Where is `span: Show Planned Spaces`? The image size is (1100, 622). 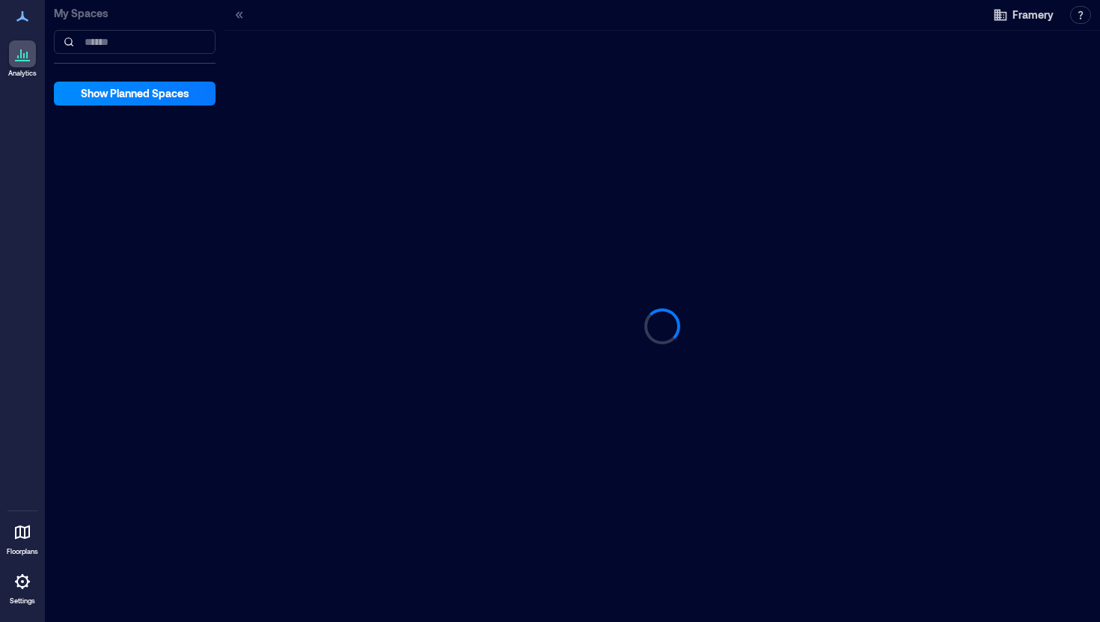
span: Show Planned Spaces is located at coordinates (135, 94).